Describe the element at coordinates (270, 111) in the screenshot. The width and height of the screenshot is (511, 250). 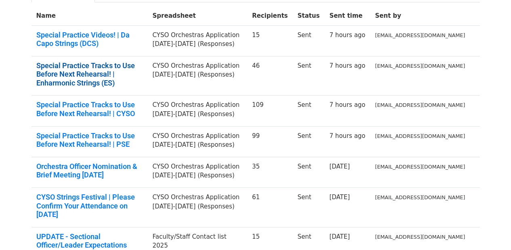
I see `td: 109` at that location.